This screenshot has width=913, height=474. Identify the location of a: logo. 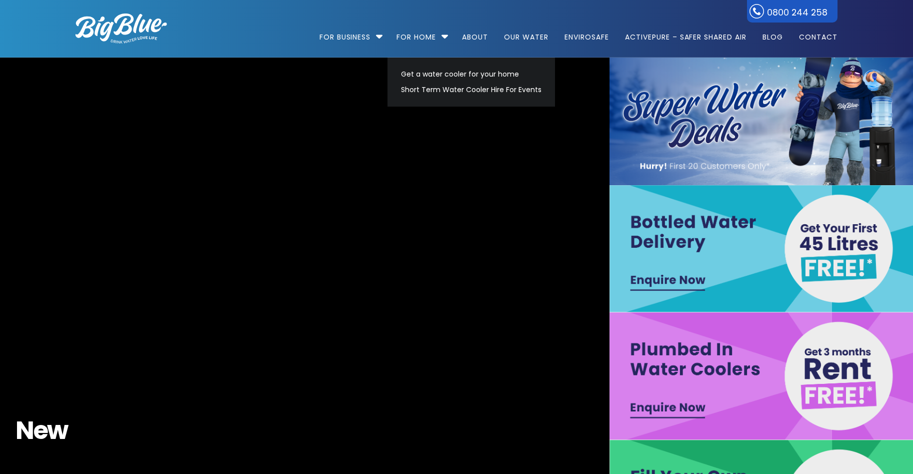
(121, 29).